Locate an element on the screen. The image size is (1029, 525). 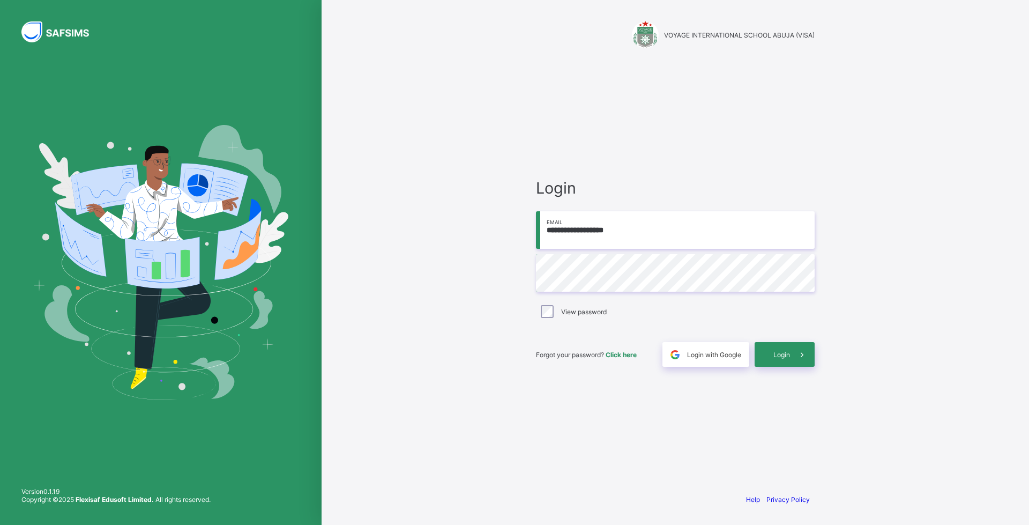
span: Copyright © 2025 All rights reserved. is located at coordinates (116, 499).